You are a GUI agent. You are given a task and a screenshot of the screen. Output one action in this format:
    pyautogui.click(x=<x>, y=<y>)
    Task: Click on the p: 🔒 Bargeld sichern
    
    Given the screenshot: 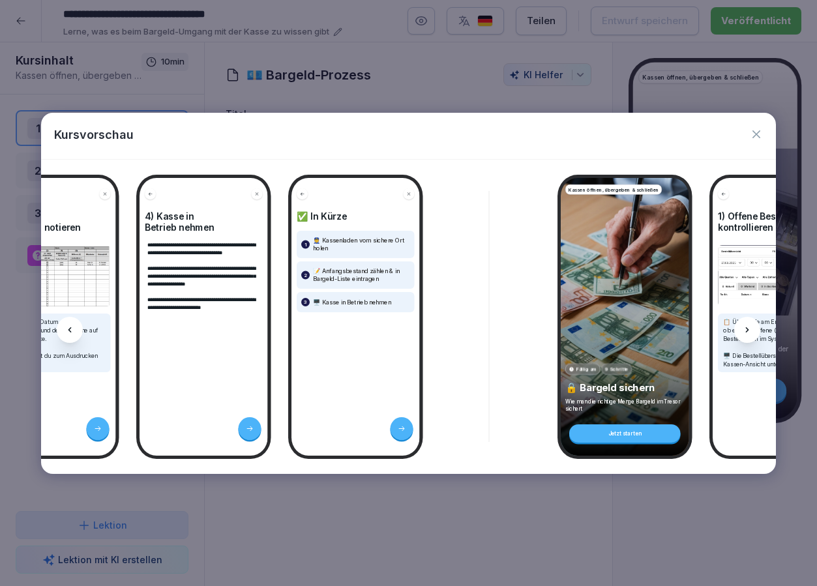 What is the action you would take?
    pyautogui.click(x=625, y=387)
    